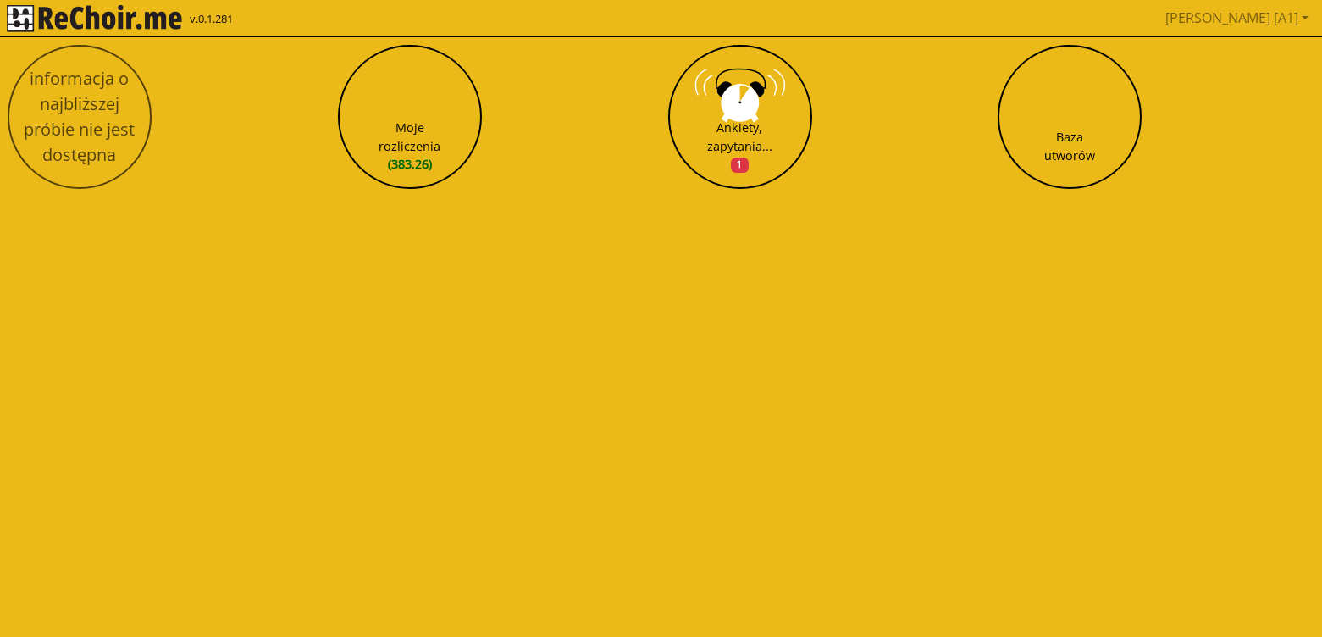 This screenshot has width=1322, height=637. I want to click on div: Baza utworów, so click(1069, 146).